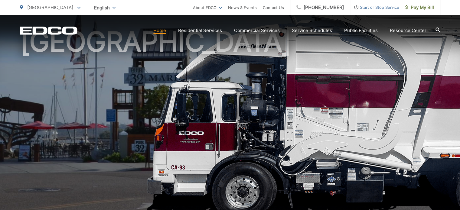  Describe the element at coordinates (274, 8) in the screenshot. I see `a: Contact Us` at that location.